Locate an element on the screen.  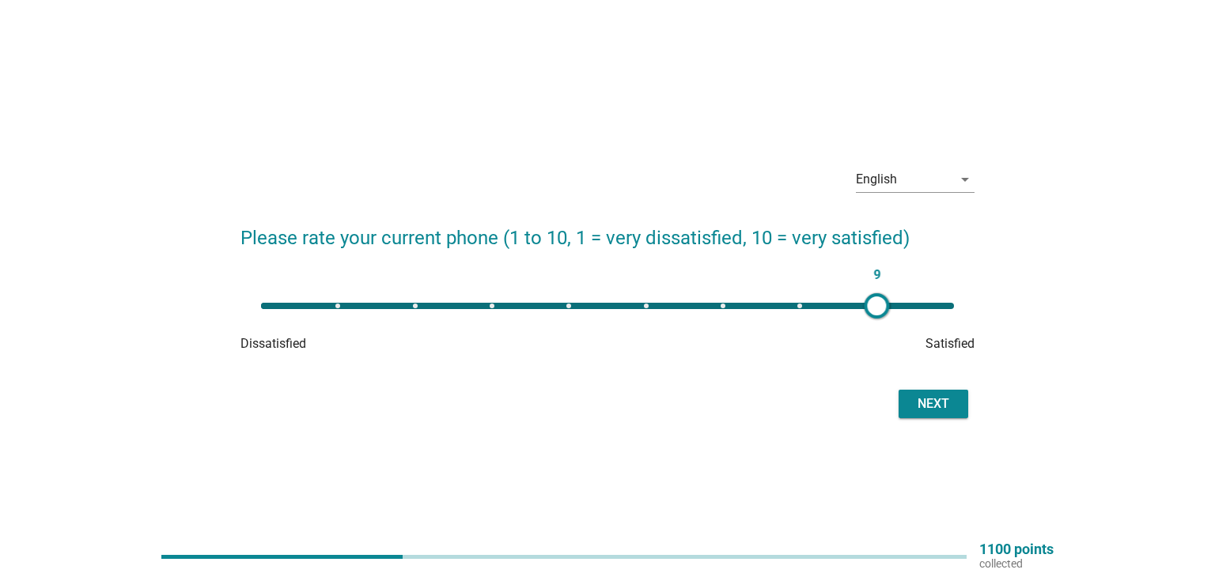
p: collected is located at coordinates (1016, 564).